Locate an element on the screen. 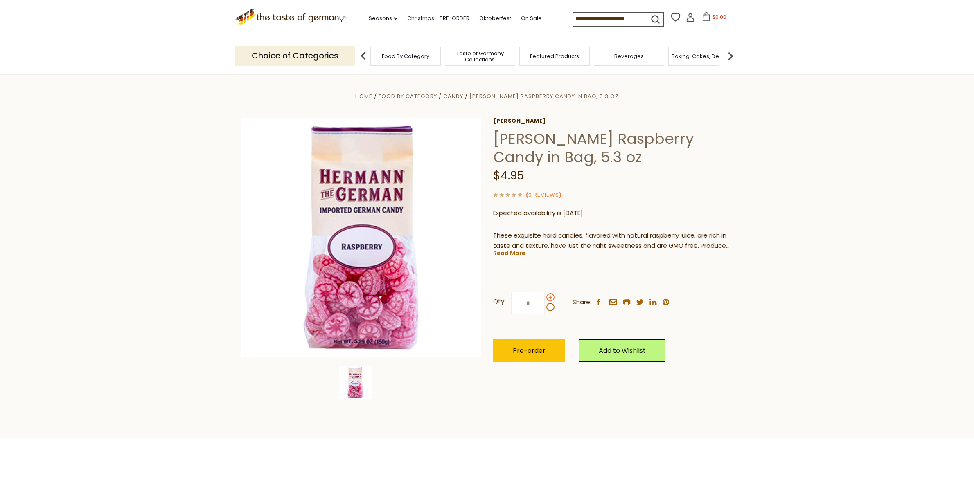 The height and width of the screenshot is (491, 974). span: $0.00 is located at coordinates (719, 17).